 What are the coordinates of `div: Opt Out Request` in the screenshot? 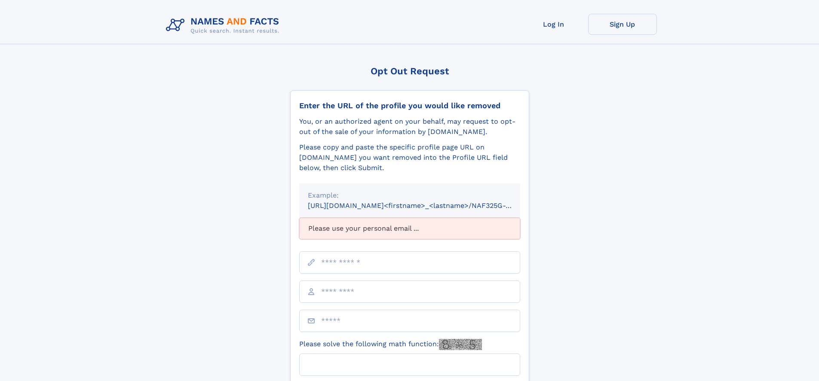 It's located at (410, 71).